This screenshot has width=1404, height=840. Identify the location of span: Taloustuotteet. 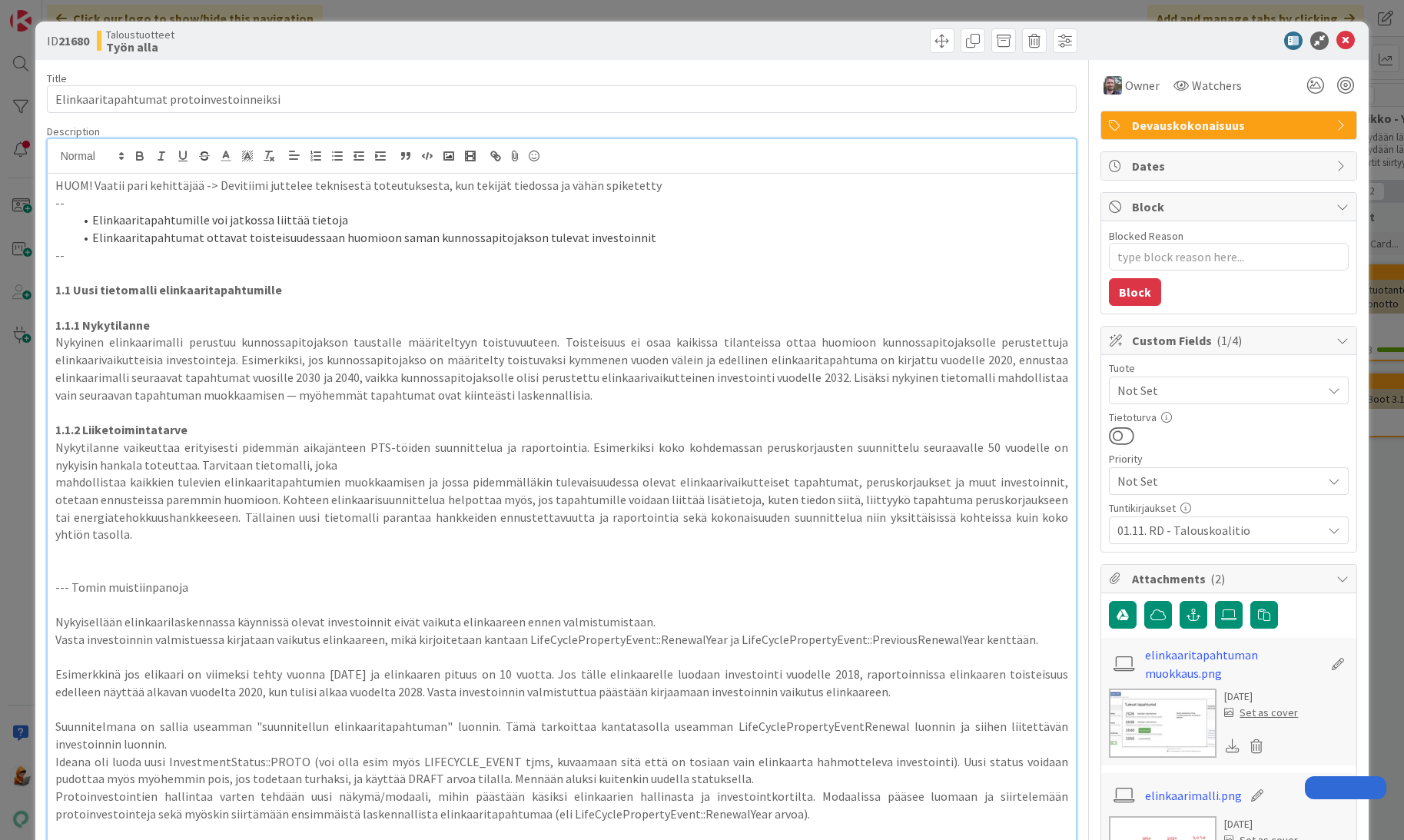
(140, 34).